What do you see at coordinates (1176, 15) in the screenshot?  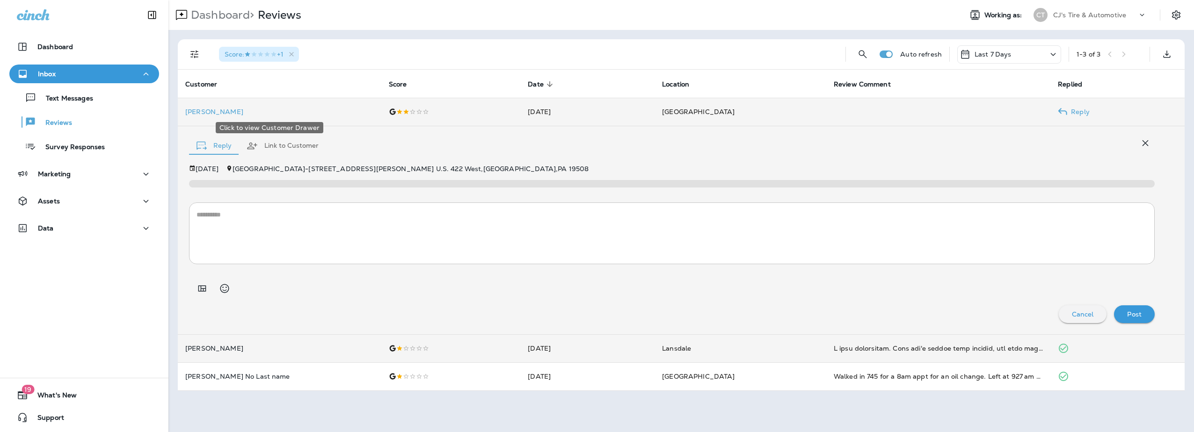 I see `button: Settings` at bounding box center [1176, 15].